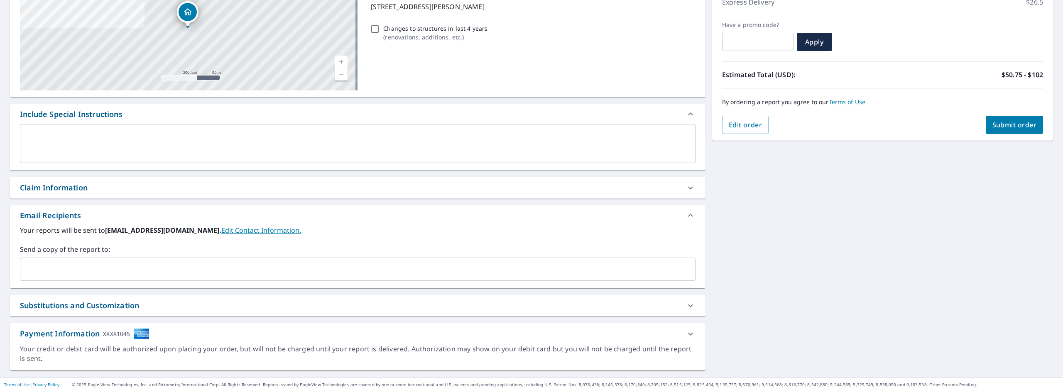  Describe the element at coordinates (142, 334) in the screenshot. I see `img: cardImage` at that location.